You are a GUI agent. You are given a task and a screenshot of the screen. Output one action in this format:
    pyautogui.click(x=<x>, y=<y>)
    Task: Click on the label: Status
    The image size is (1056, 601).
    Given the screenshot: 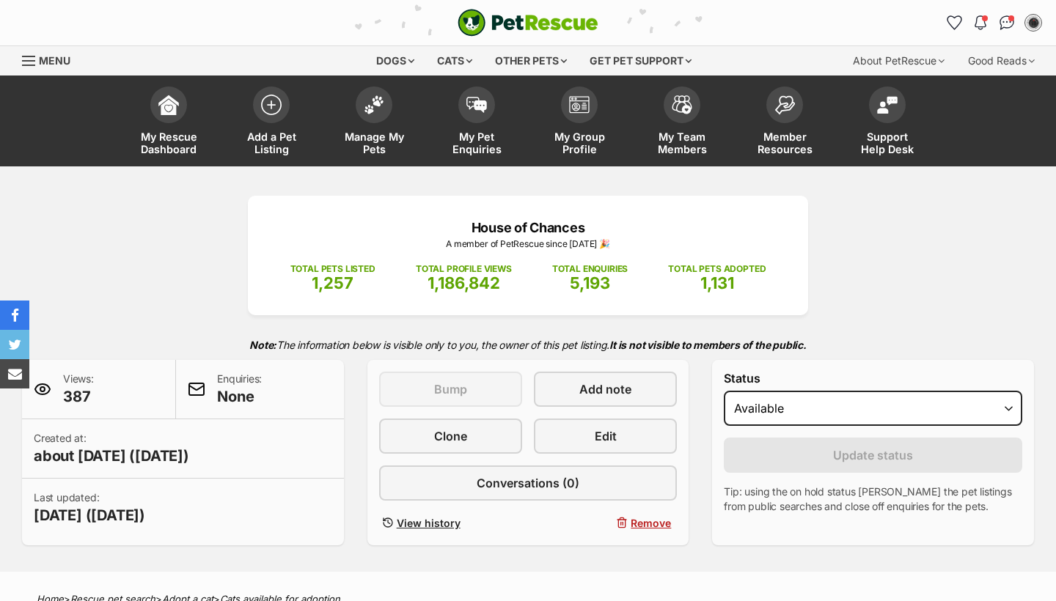 What is the action you would take?
    pyautogui.click(x=873, y=378)
    